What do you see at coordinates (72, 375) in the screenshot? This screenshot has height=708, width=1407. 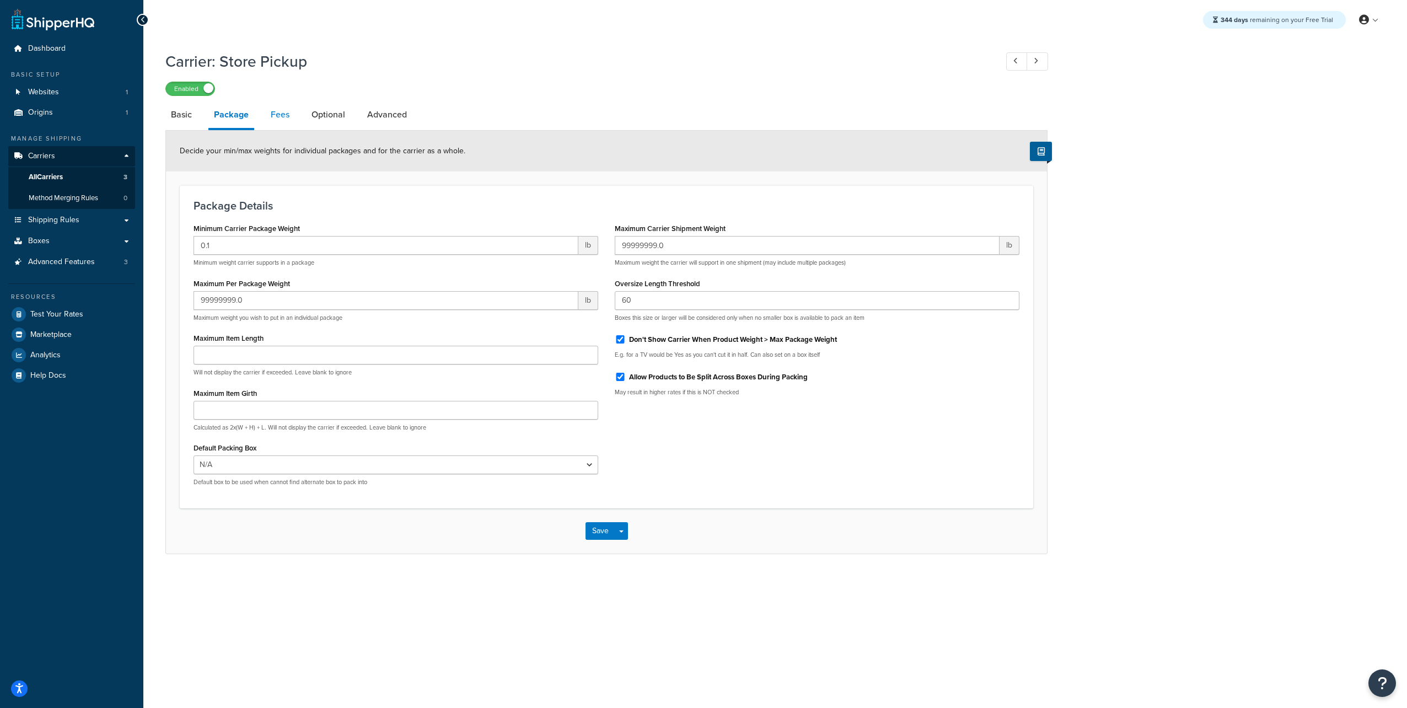 I see `li: Help Docs` at bounding box center [72, 375].